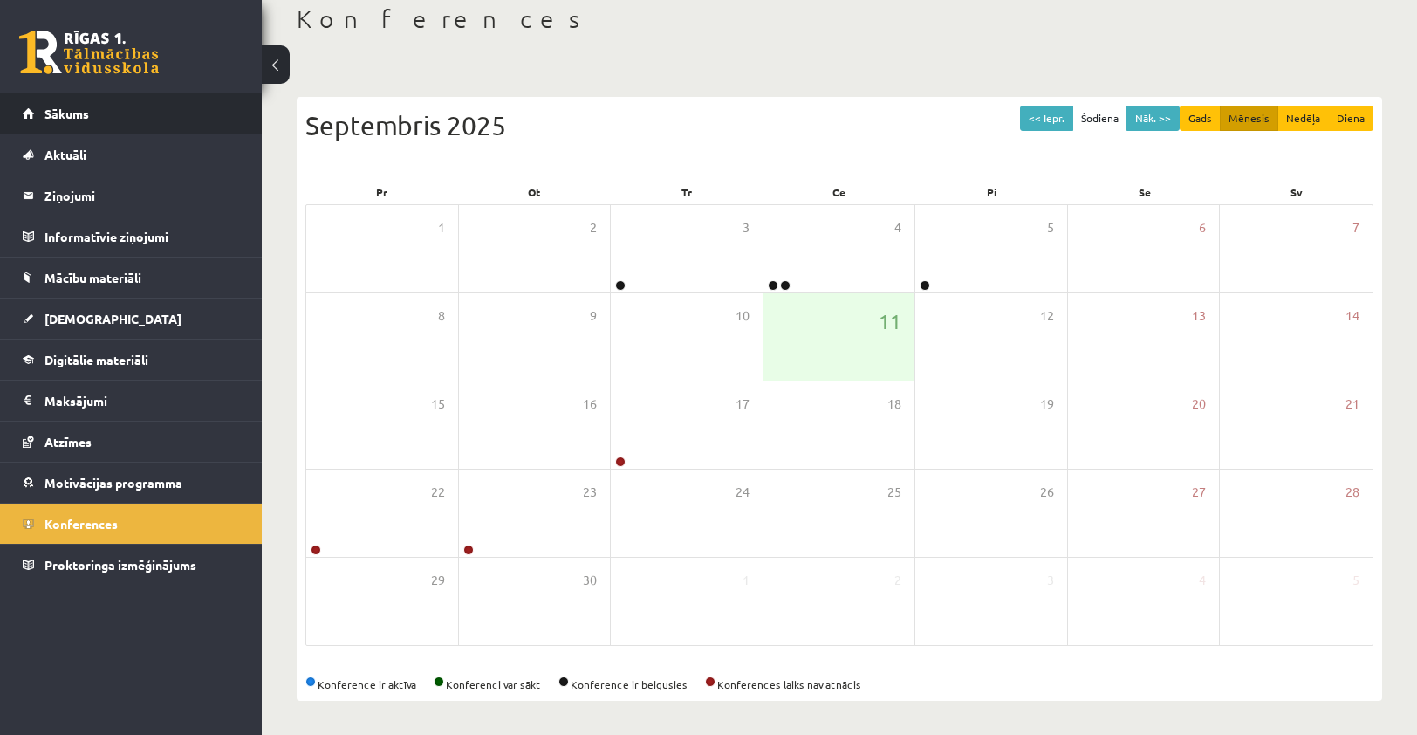  What do you see at coordinates (1303, 118) in the screenshot?
I see `button: Nedēļa` at bounding box center [1303, 118].